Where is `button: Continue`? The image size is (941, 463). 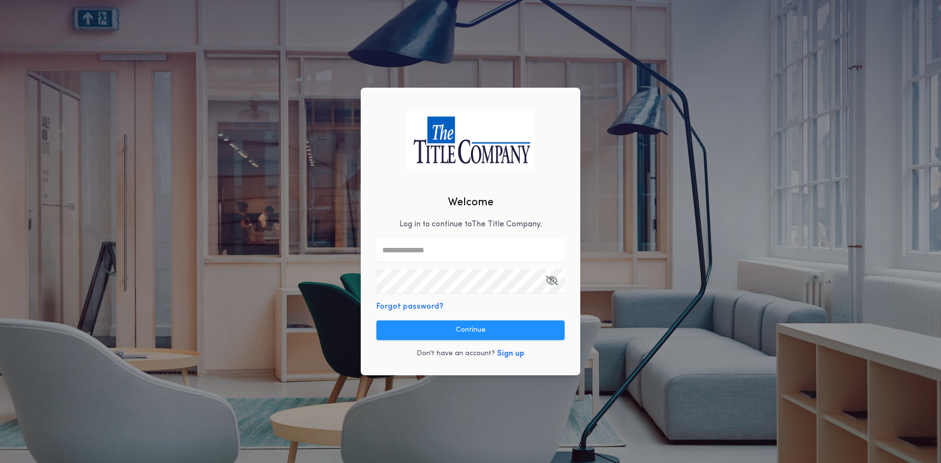
button: Continue is located at coordinates (471, 330).